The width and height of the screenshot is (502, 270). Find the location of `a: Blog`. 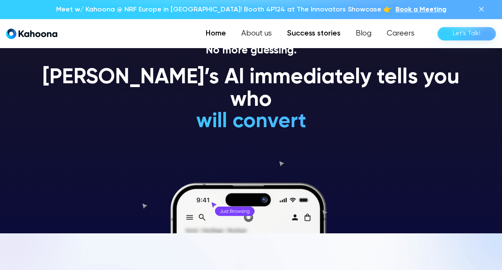

a: Blog is located at coordinates (363, 34).